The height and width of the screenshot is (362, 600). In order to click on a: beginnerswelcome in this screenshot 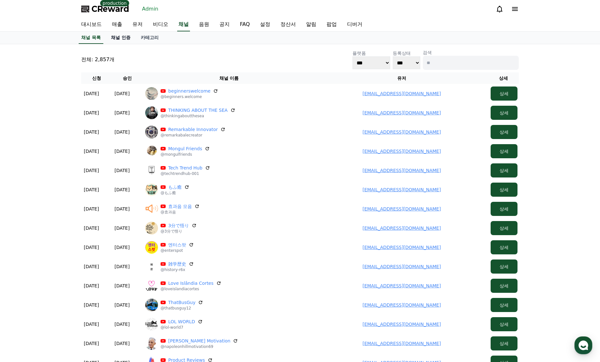, I will do `click(189, 91)`.